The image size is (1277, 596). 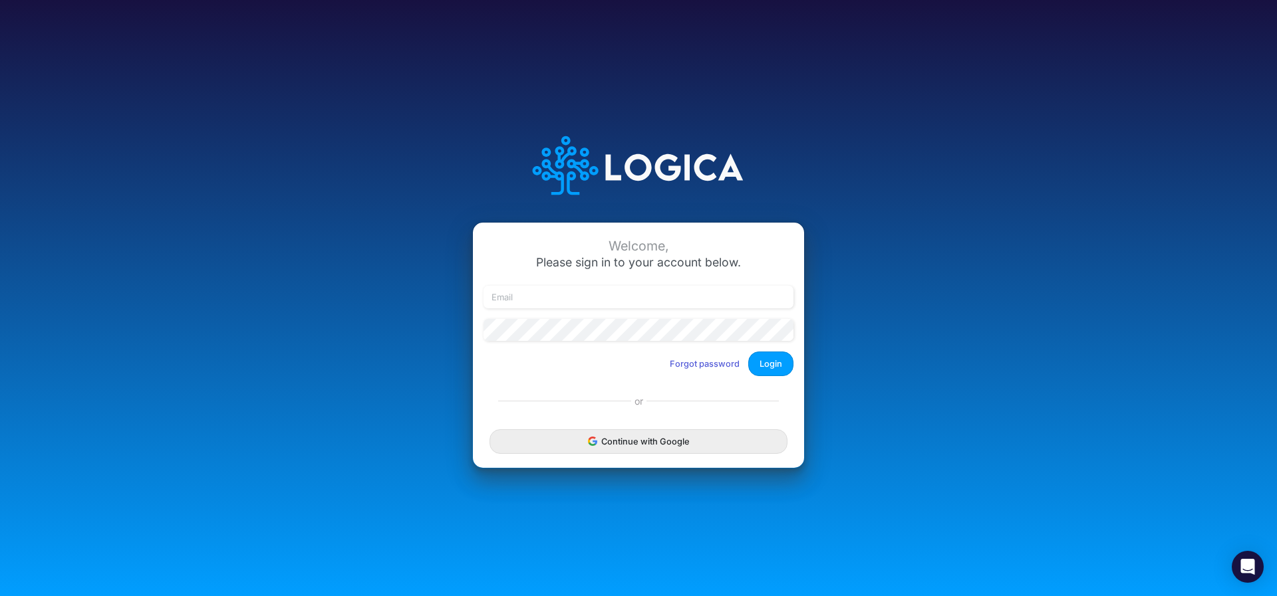 What do you see at coordinates (1247, 567) in the screenshot?
I see `div: Open Intercom Messenger` at bounding box center [1247, 567].